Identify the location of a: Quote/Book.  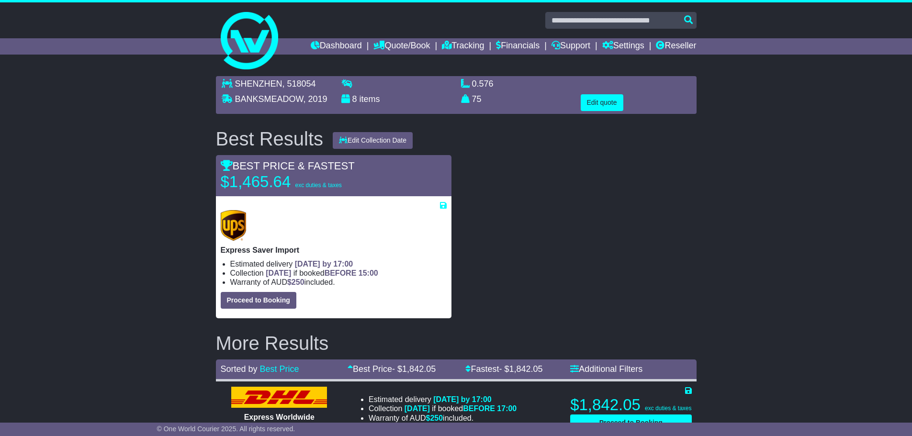
(402, 46).